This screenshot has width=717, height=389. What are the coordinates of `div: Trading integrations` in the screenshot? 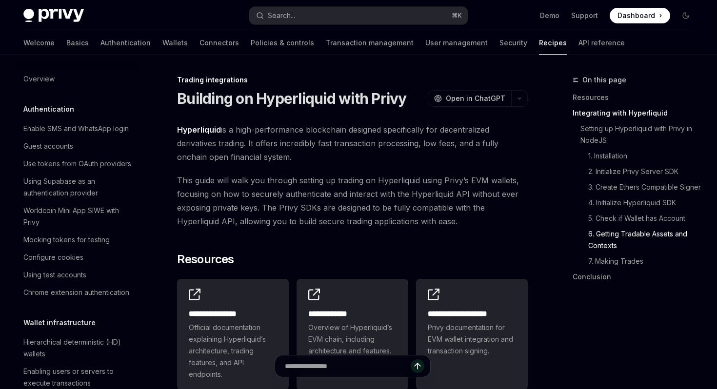 It's located at (352, 80).